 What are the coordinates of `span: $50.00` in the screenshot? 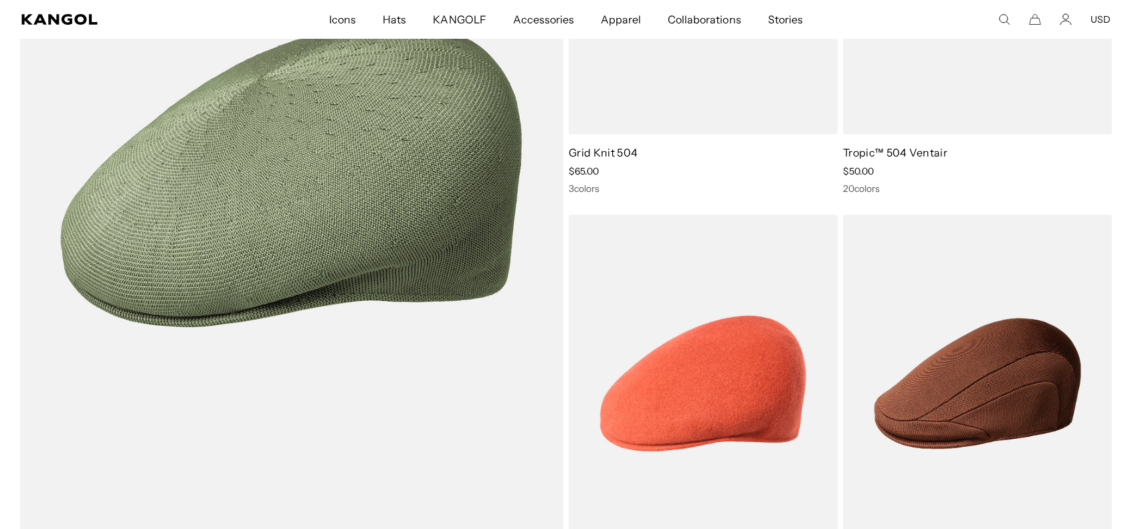 It's located at (859, 171).